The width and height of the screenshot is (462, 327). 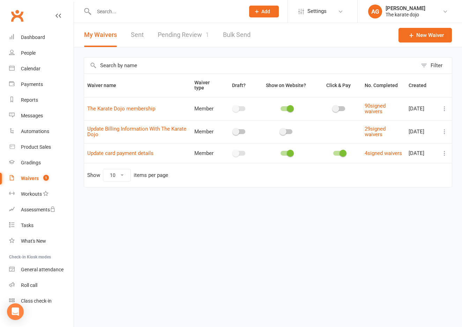 I want to click on button: Waiver name, so click(x=105, y=85).